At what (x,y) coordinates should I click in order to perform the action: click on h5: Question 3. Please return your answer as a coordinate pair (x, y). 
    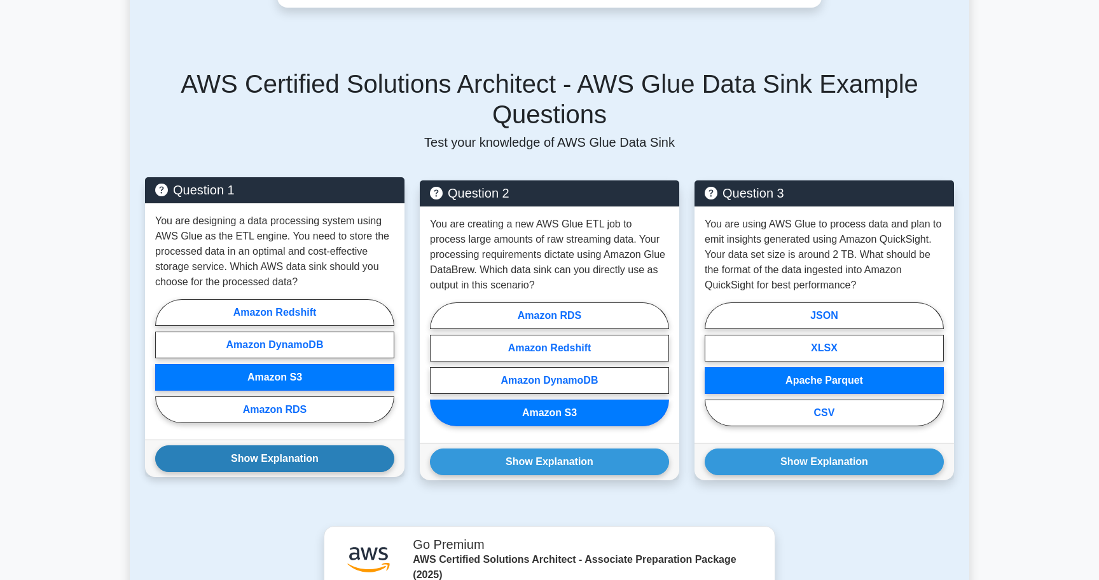
    Looking at the image, I should click on (824, 193).